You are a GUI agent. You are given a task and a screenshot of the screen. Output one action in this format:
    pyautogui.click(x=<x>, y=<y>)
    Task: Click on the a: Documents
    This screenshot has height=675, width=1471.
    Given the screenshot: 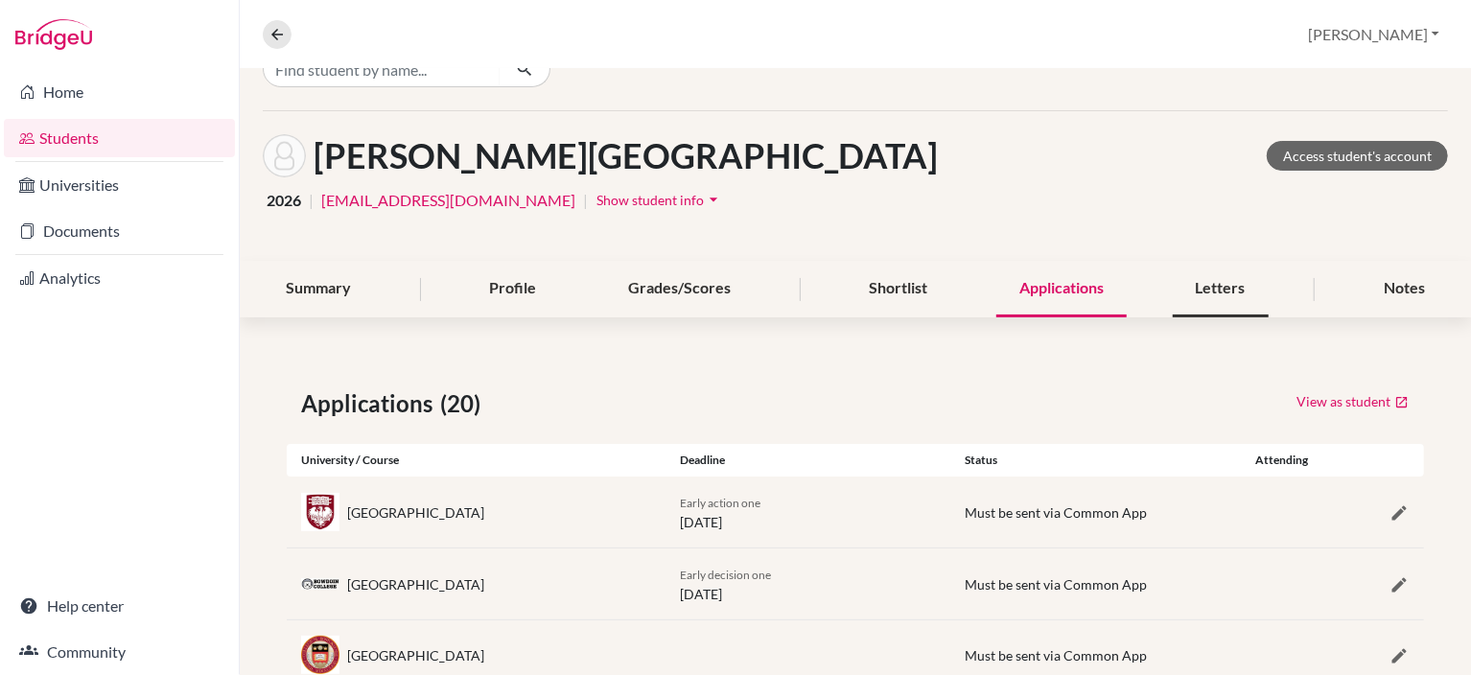 What is the action you would take?
    pyautogui.click(x=119, y=231)
    